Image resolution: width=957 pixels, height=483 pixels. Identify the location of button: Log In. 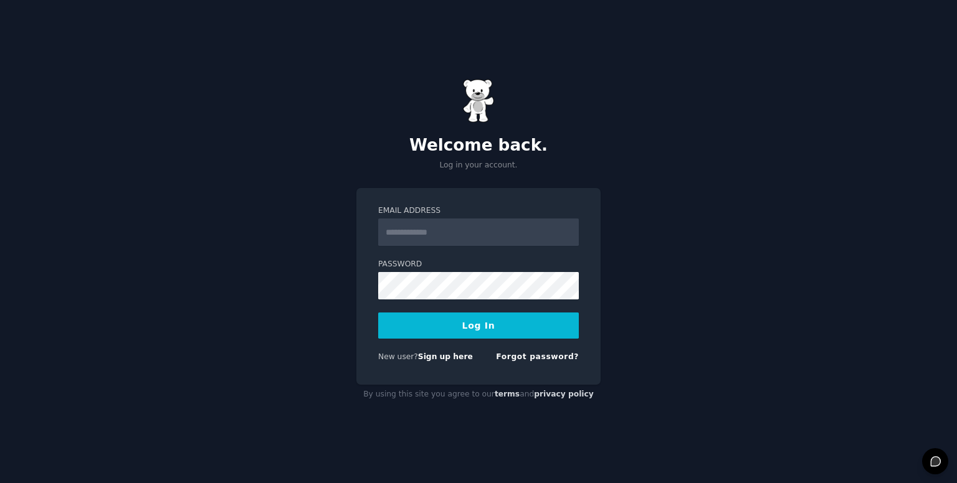
(478, 326).